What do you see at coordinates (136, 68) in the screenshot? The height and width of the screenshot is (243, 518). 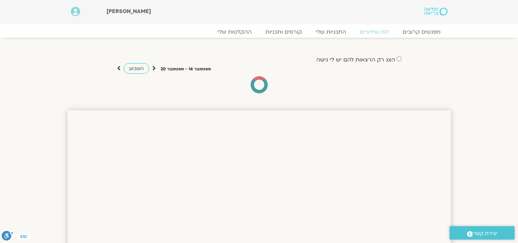 I see `span: השבוע` at bounding box center [136, 68].